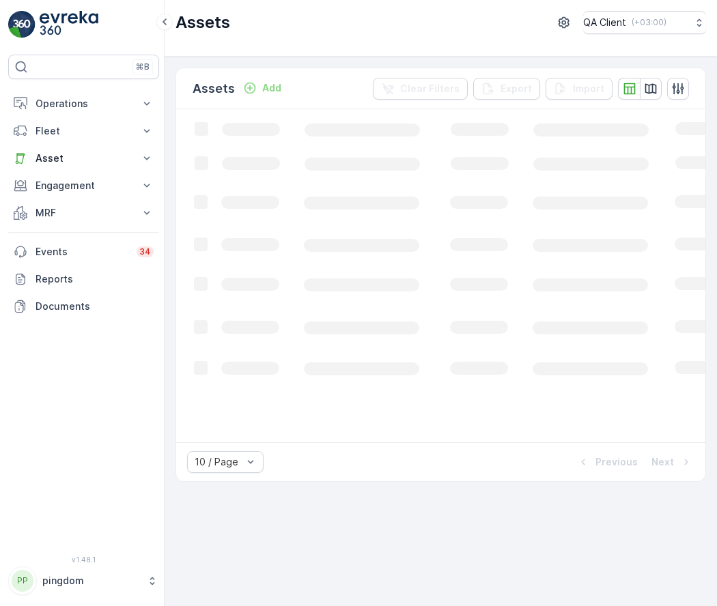  What do you see at coordinates (94, 279) in the screenshot?
I see `p: Reports` at bounding box center [94, 279].